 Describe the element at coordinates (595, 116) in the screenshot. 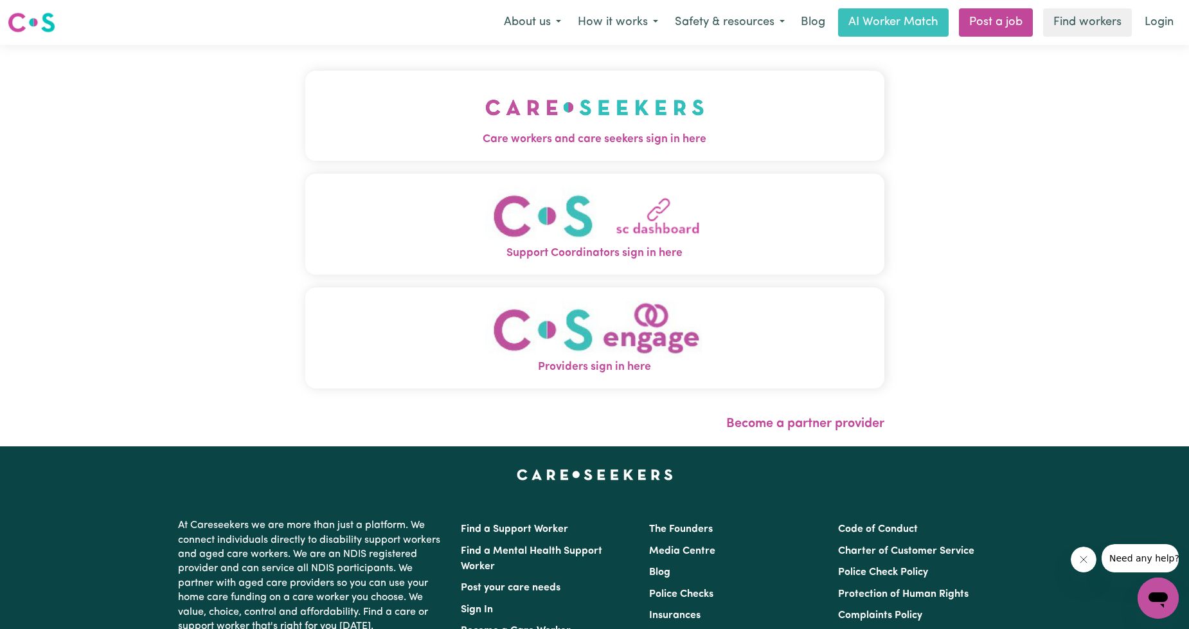

I see `button: Care workers and care seekers sign in here` at that location.